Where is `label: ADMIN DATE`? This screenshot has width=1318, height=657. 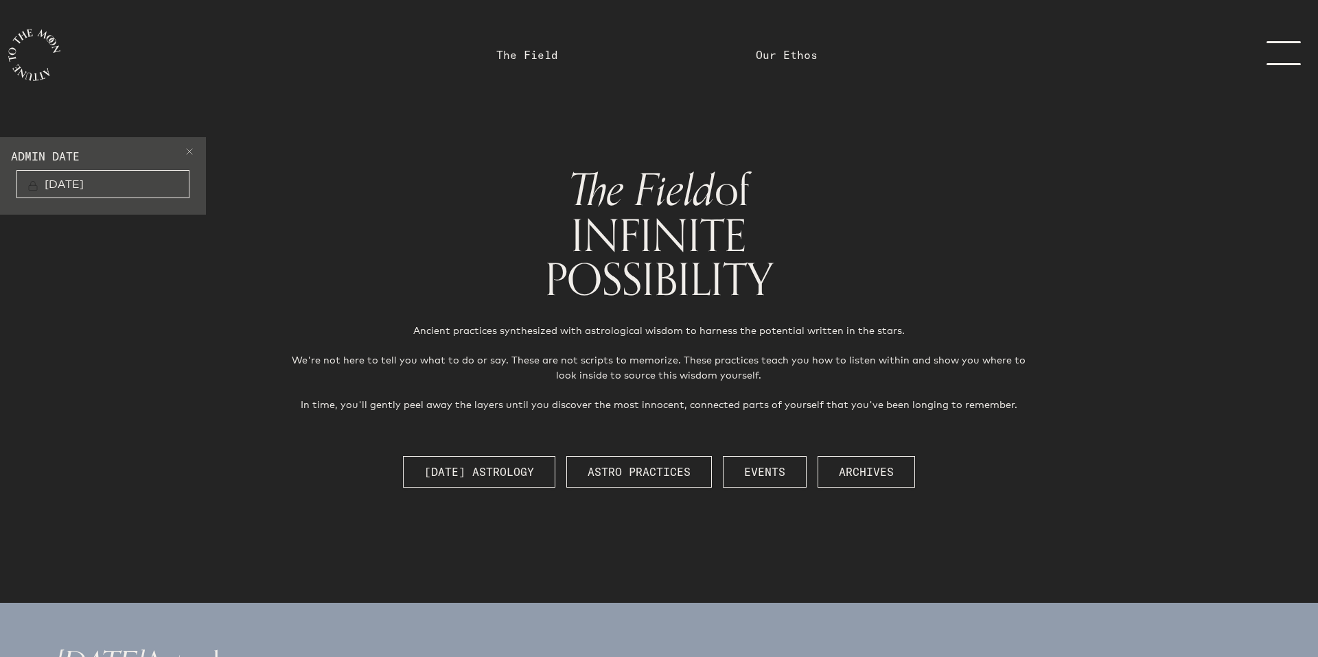
label: ADMIN DATE is located at coordinates (103, 156).